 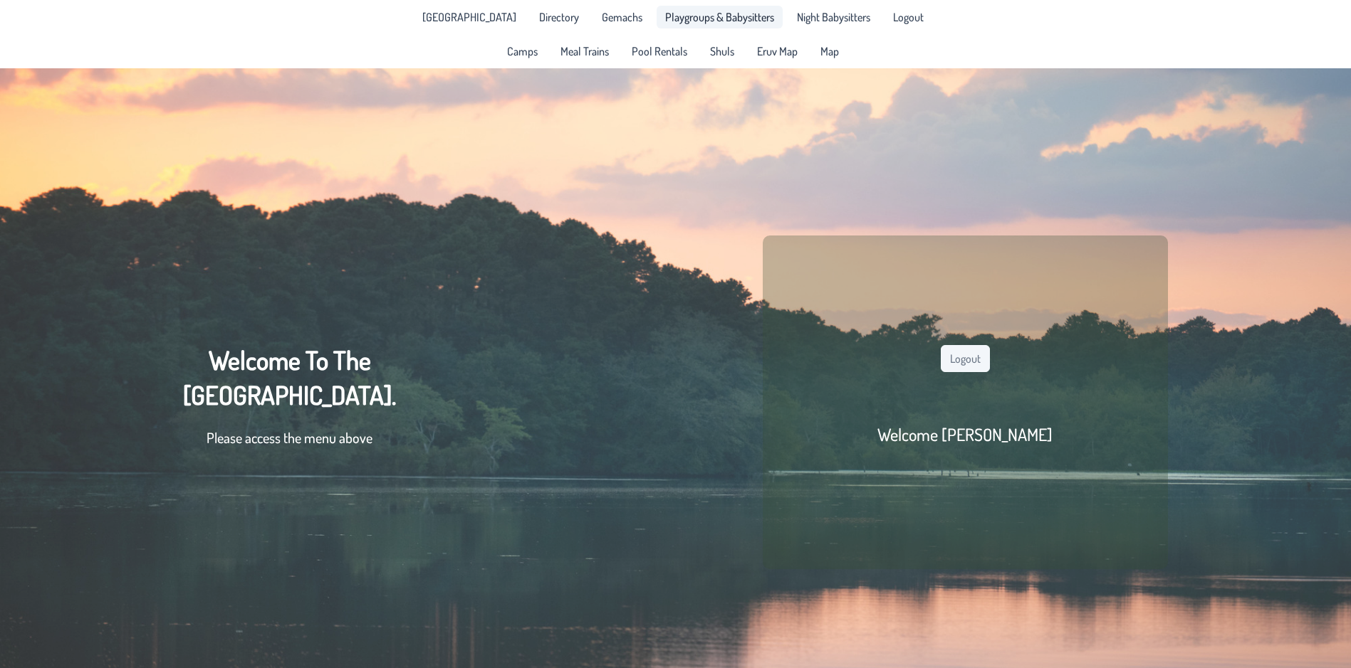 What do you see at coordinates (622, 17) in the screenshot?
I see `span: Gemachs` at bounding box center [622, 17].